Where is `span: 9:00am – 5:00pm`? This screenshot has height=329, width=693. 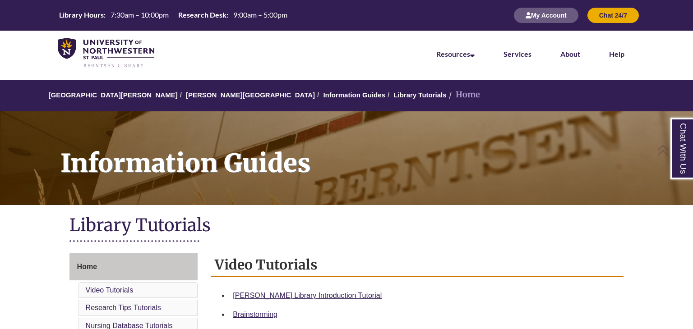
span: 9:00am – 5:00pm is located at coordinates (260, 14).